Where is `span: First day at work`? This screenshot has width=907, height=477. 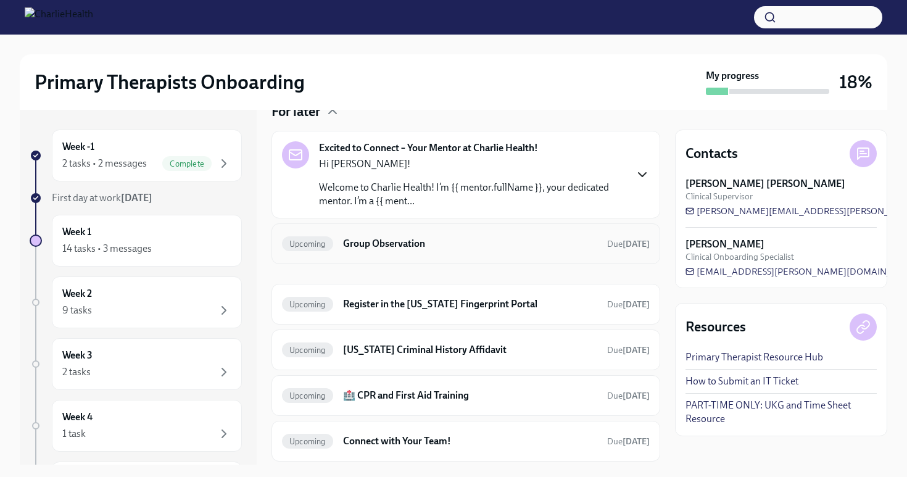 span: First day at work is located at coordinates (102, 198).